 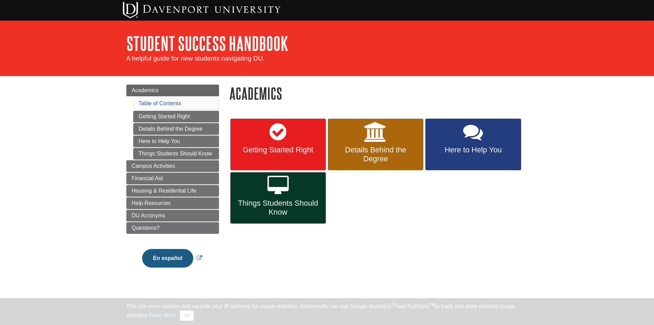 I want to click on a: Help Resources, so click(x=173, y=203).